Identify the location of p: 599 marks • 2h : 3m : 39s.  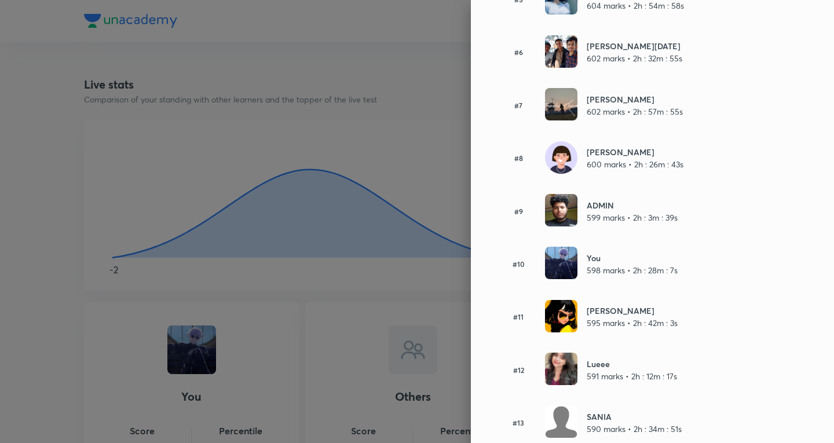
(632, 217).